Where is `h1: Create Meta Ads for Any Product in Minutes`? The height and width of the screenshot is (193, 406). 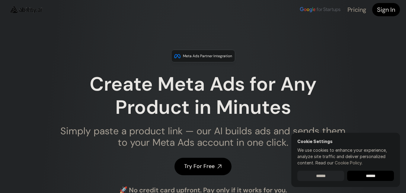 h1: Create Meta Ads for Any Product in Minutes is located at coordinates (203, 96).